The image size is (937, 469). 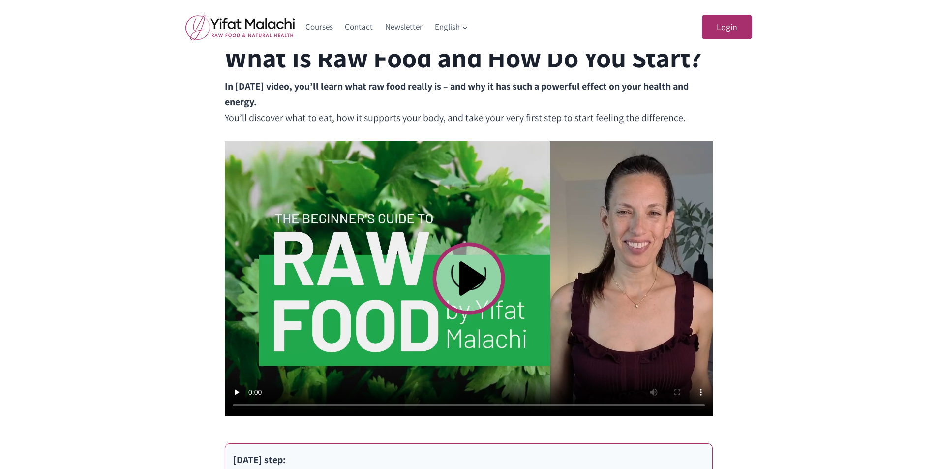 I want to click on a: Contact, so click(x=359, y=27).